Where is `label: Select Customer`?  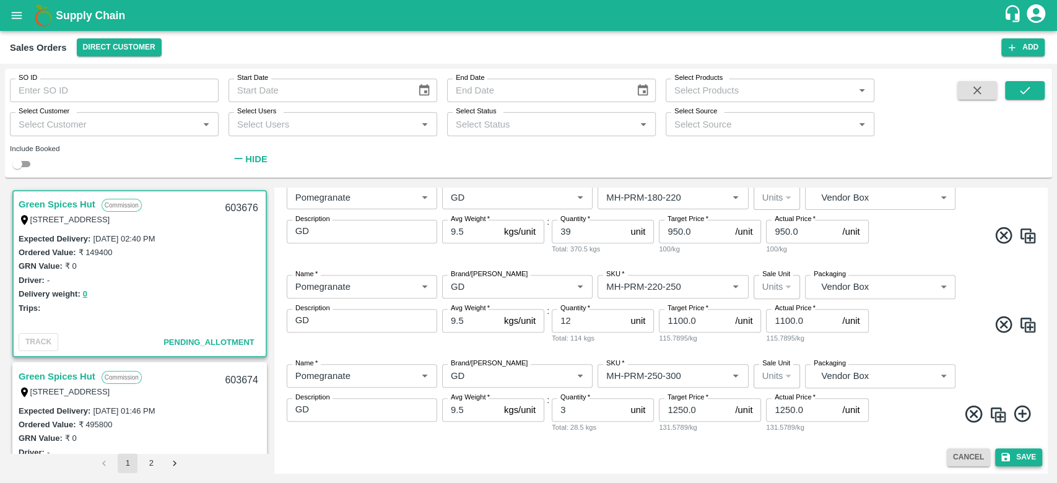 label: Select Customer is located at coordinates (44, 111).